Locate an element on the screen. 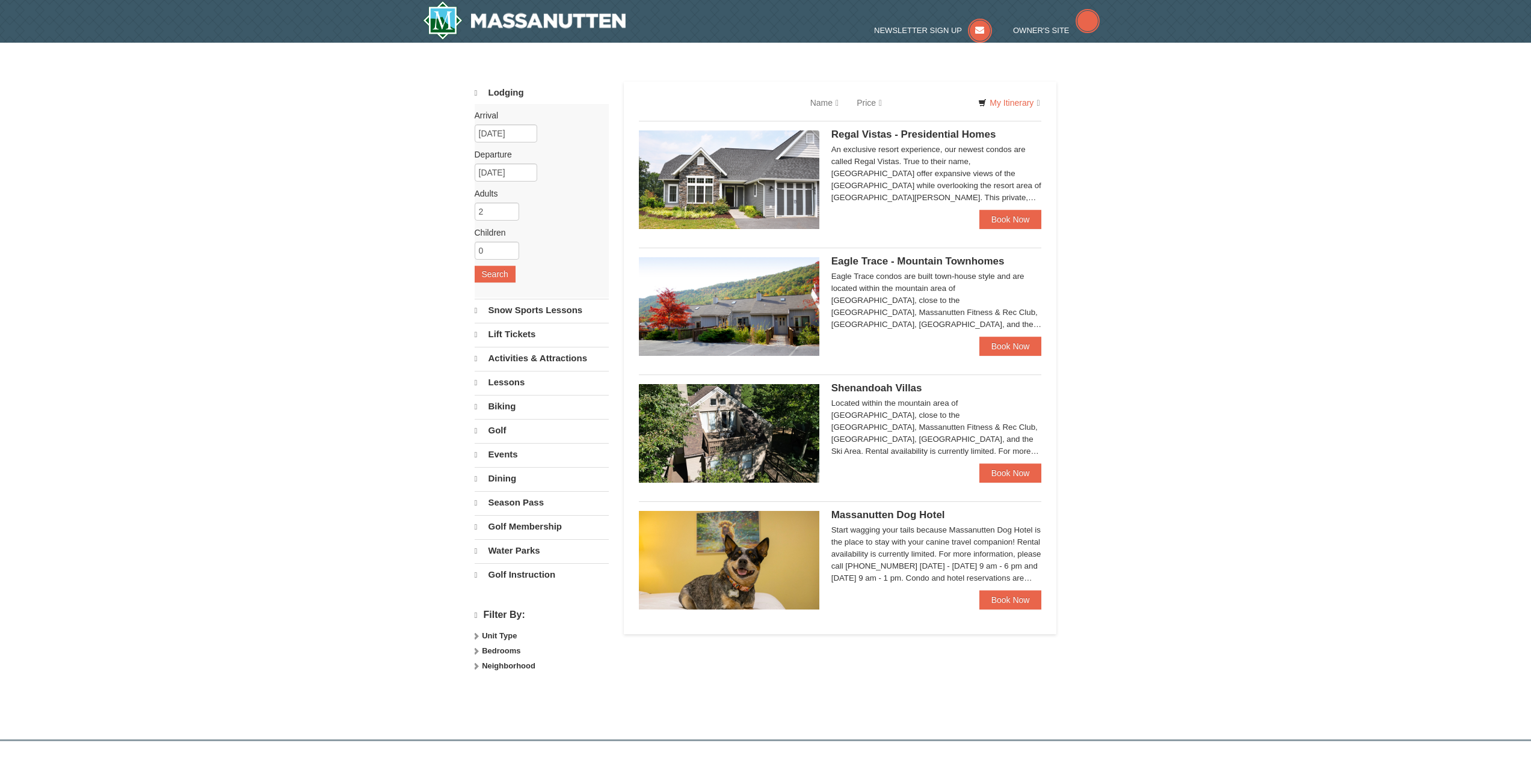 Image resolution: width=1531 pixels, height=764 pixels. img: 19218983-1-9b289e55.jpg is located at coordinates (729, 307).